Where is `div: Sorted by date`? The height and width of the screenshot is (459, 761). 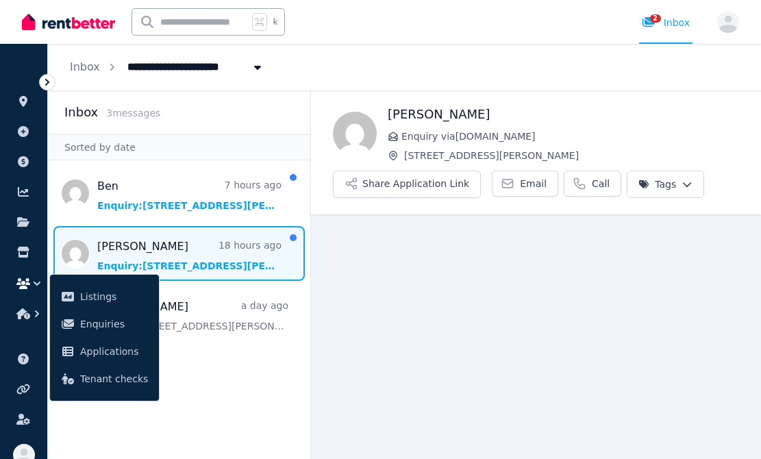 div: Sorted by date is located at coordinates (179, 147).